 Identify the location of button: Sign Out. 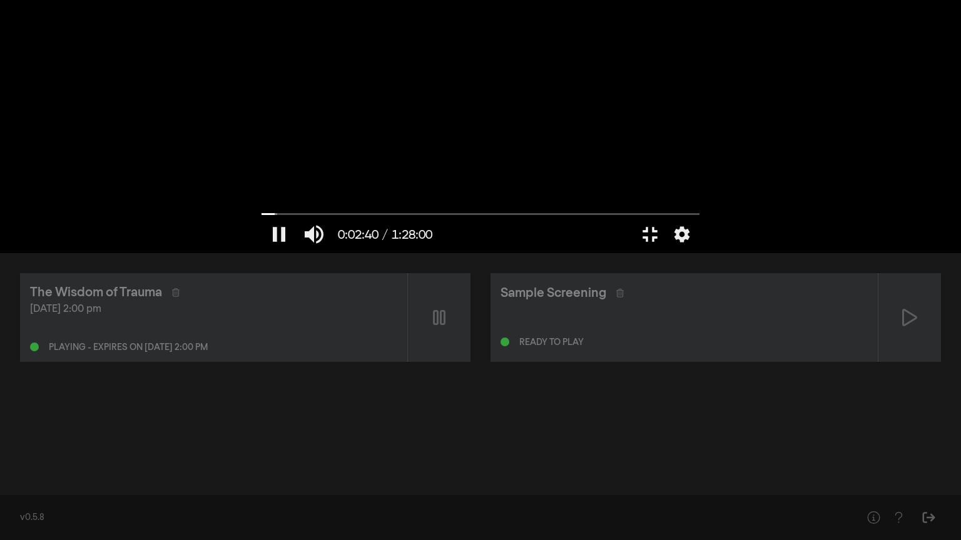
(928, 518).